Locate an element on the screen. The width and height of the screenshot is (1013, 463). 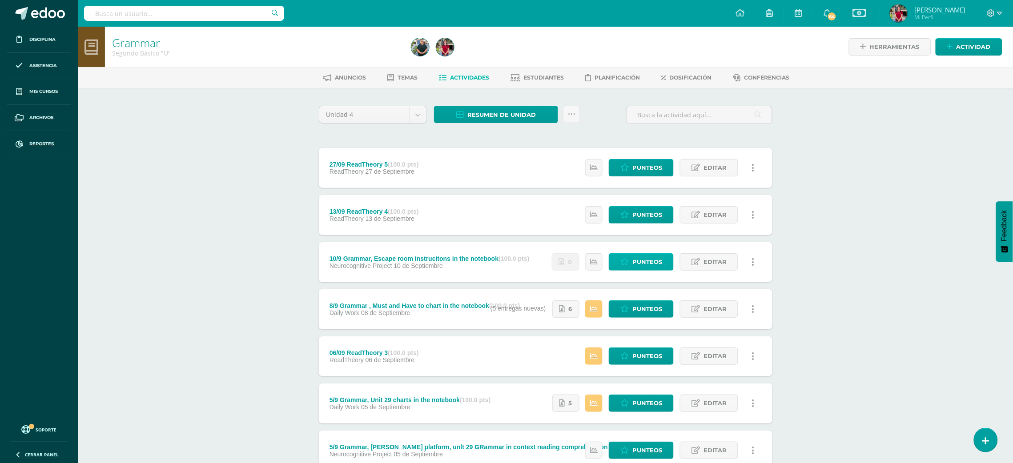
span: Archivos is located at coordinates (41, 118).